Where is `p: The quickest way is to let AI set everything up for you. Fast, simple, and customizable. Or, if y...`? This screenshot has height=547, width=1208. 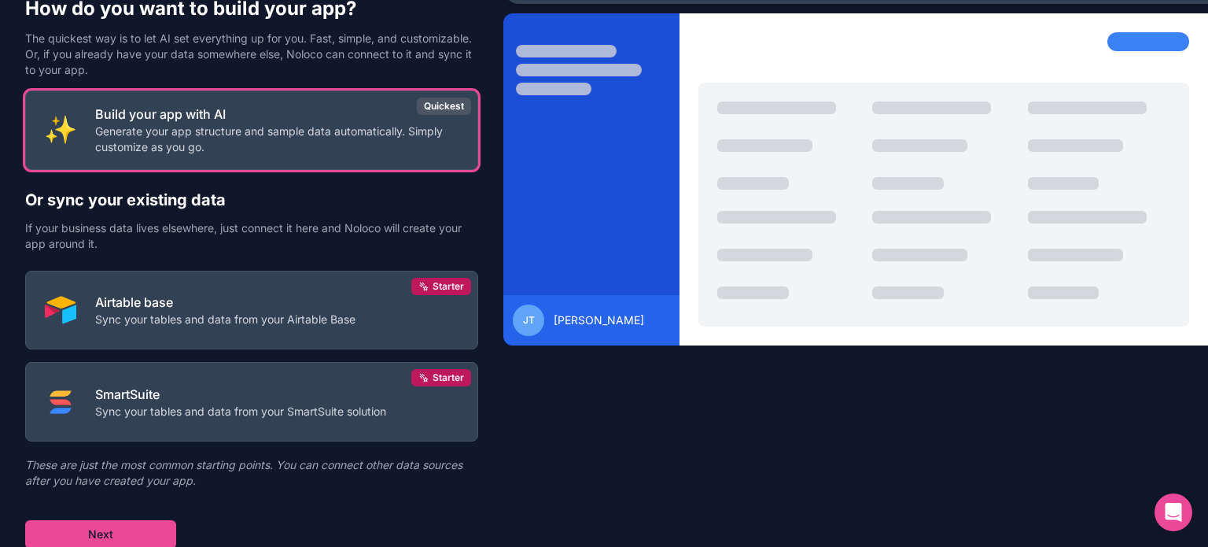 p: The quickest way is to let AI set everything up for you. Fast, simple, and customizable. Or, if y... is located at coordinates (252, 54).